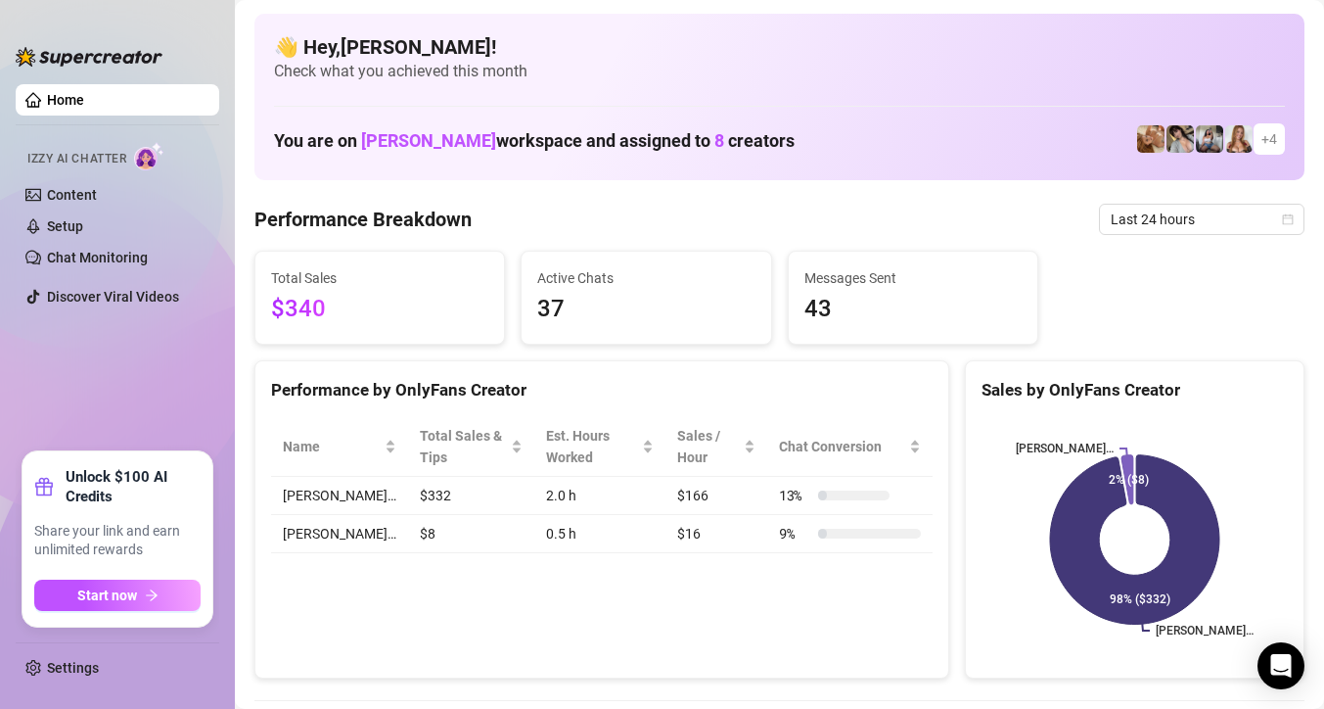 The image size is (1324, 709). I want to click on a: Chat Monitoring, so click(97, 257).